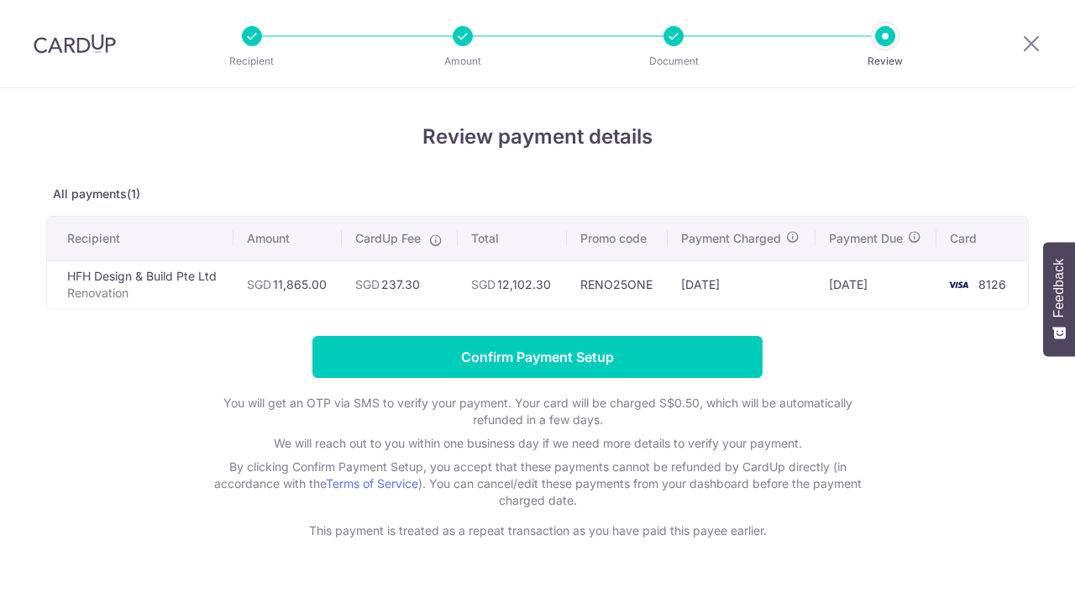 Image resolution: width=1075 pixels, height=598 pixels. Describe the element at coordinates (617, 284) in the screenshot. I see `td: RENO25ONE` at that location.